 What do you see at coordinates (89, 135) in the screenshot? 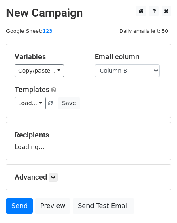
I see `h5: Recipients` at bounding box center [89, 135].